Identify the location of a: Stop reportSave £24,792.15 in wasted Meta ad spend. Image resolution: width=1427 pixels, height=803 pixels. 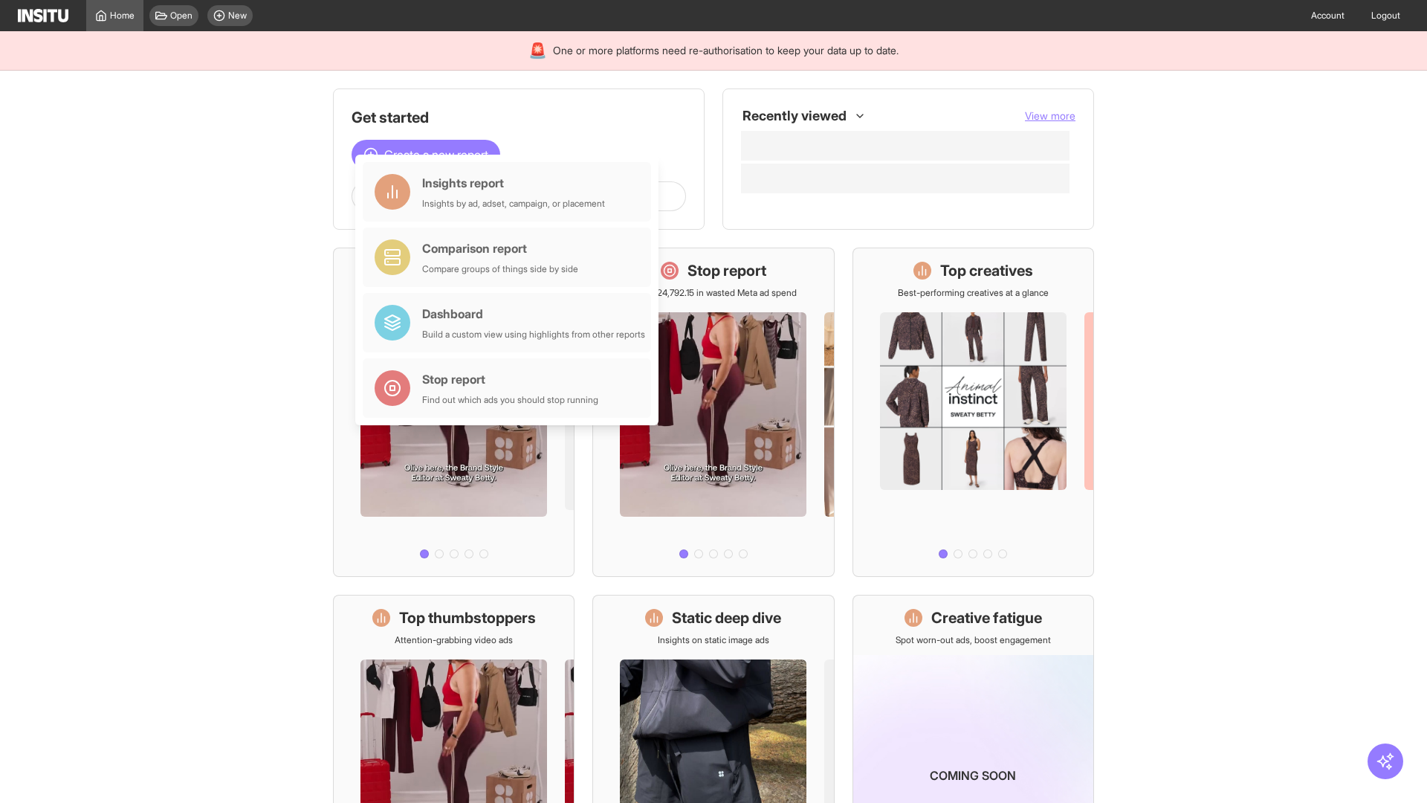
(713, 412).